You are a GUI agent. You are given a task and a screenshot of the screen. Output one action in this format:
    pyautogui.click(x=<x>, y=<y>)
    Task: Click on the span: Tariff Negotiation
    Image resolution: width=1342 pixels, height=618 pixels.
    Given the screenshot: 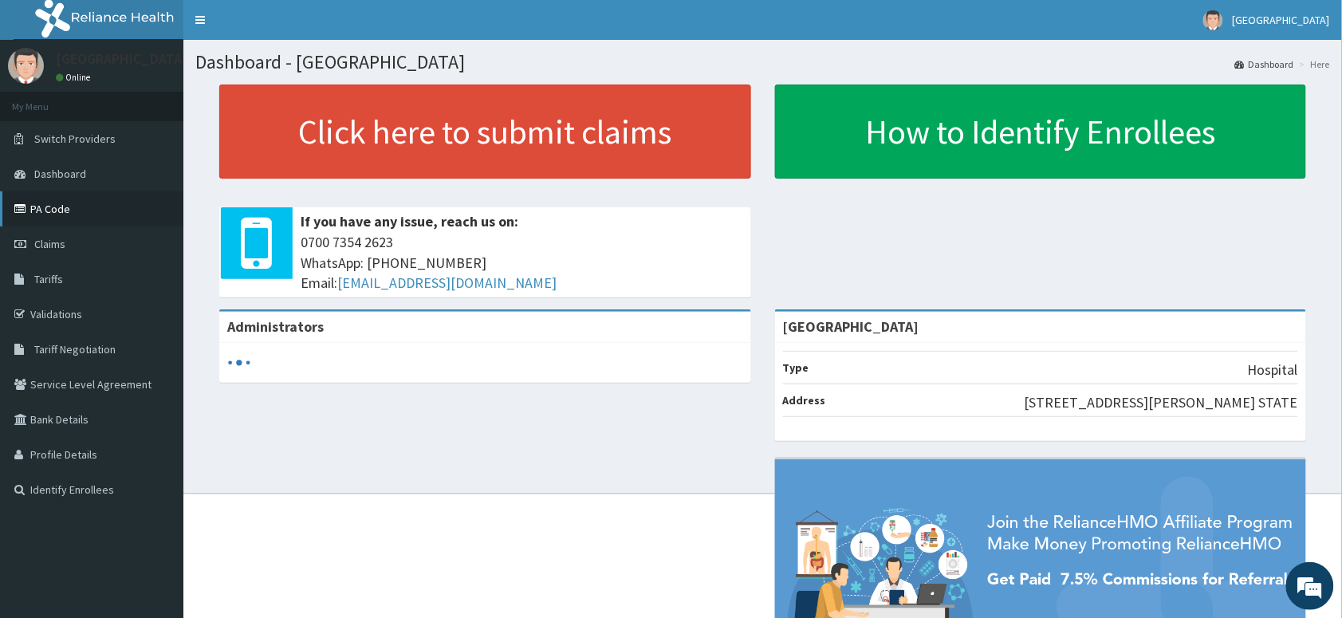 What is the action you would take?
    pyautogui.click(x=75, y=349)
    